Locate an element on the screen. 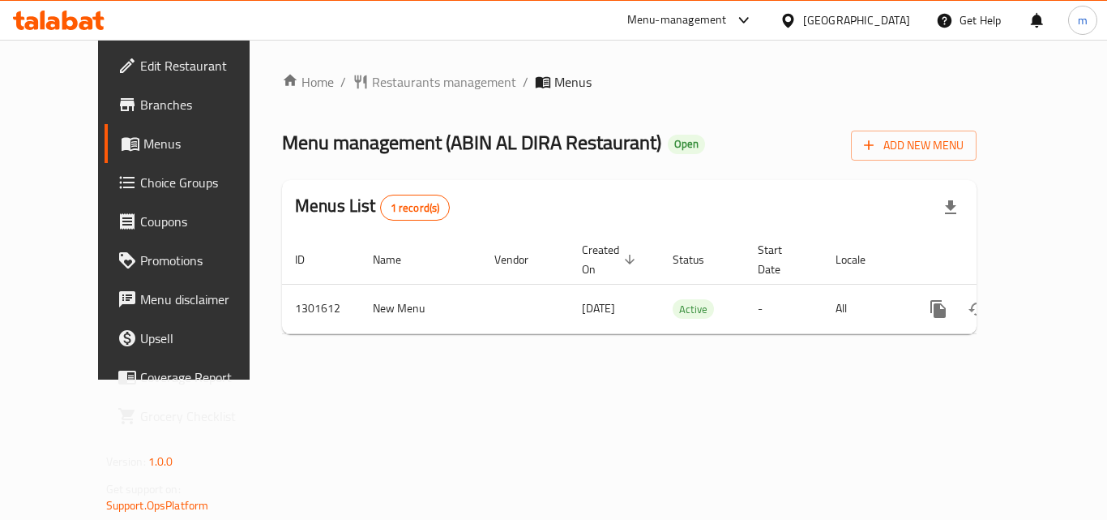  span: Menu disclaimer is located at coordinates (205, 299).